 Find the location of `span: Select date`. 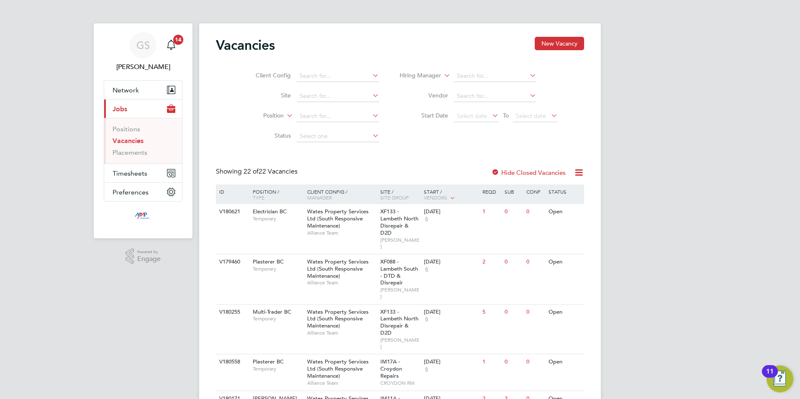

span: Select date is located at coordinates (472, 116).